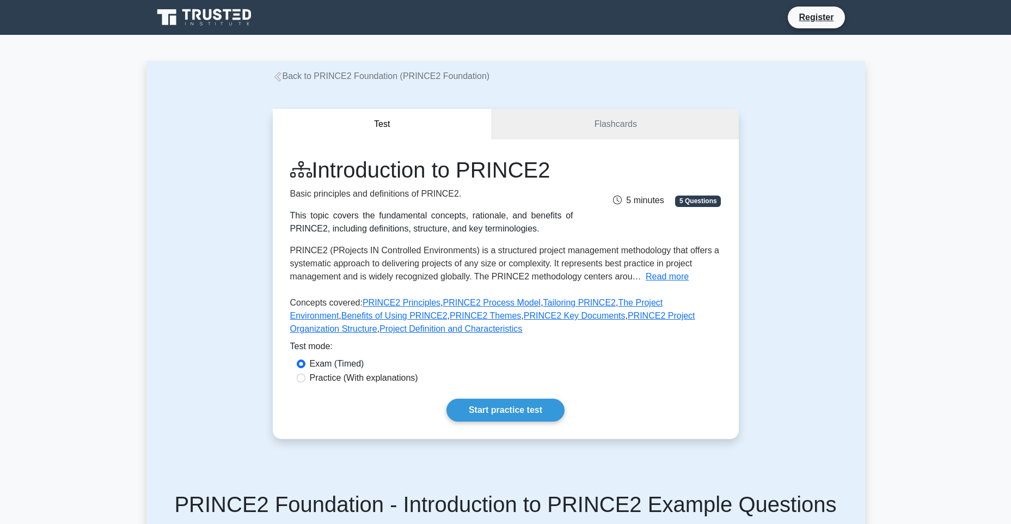 Image resolution: width=1011 pixels, height=524 pixels. What do you see at coordinates (638, 200) in the screenshot?
I see `span: 5 minutes` at bounding box center [638, 200].